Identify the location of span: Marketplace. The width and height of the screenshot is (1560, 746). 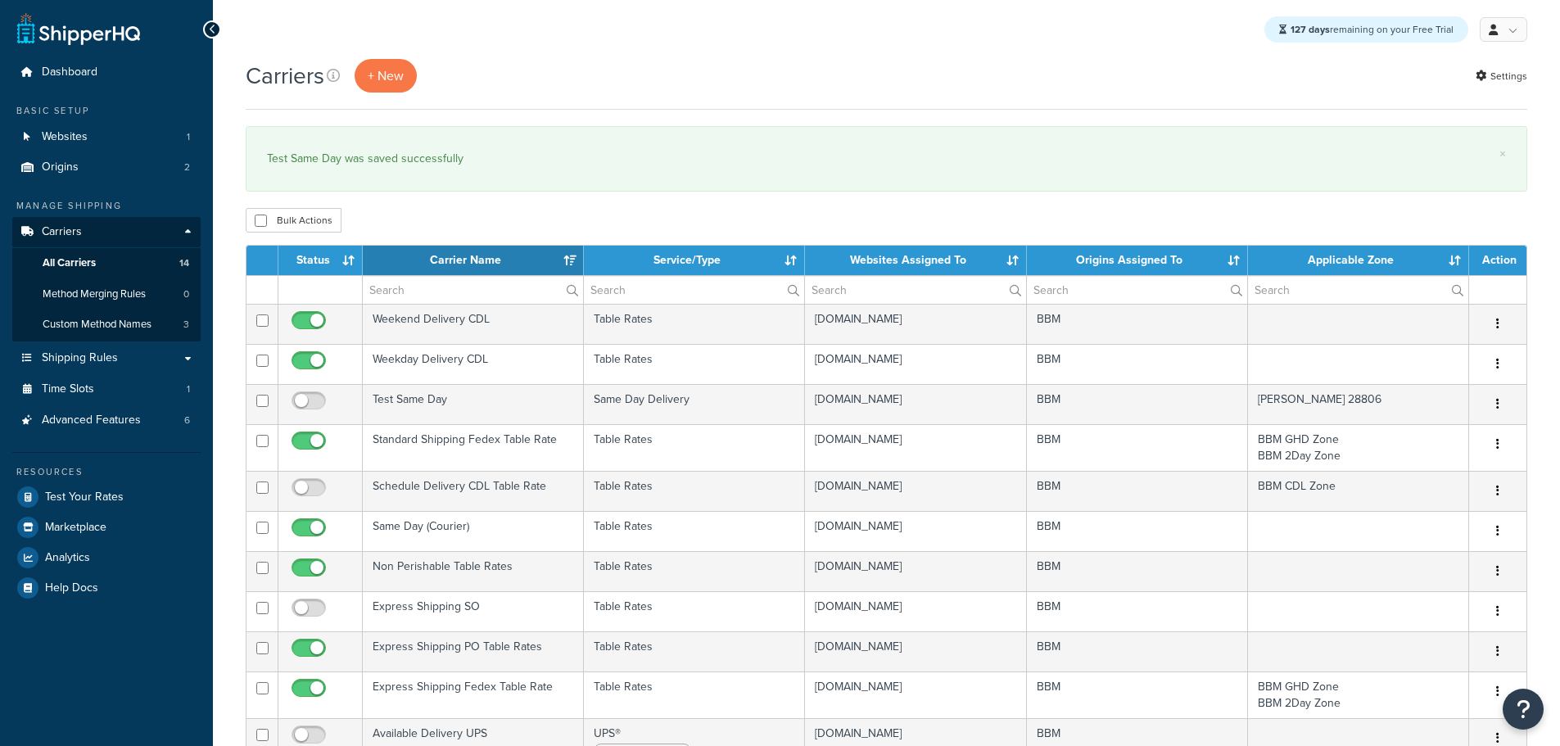
(75, 528).